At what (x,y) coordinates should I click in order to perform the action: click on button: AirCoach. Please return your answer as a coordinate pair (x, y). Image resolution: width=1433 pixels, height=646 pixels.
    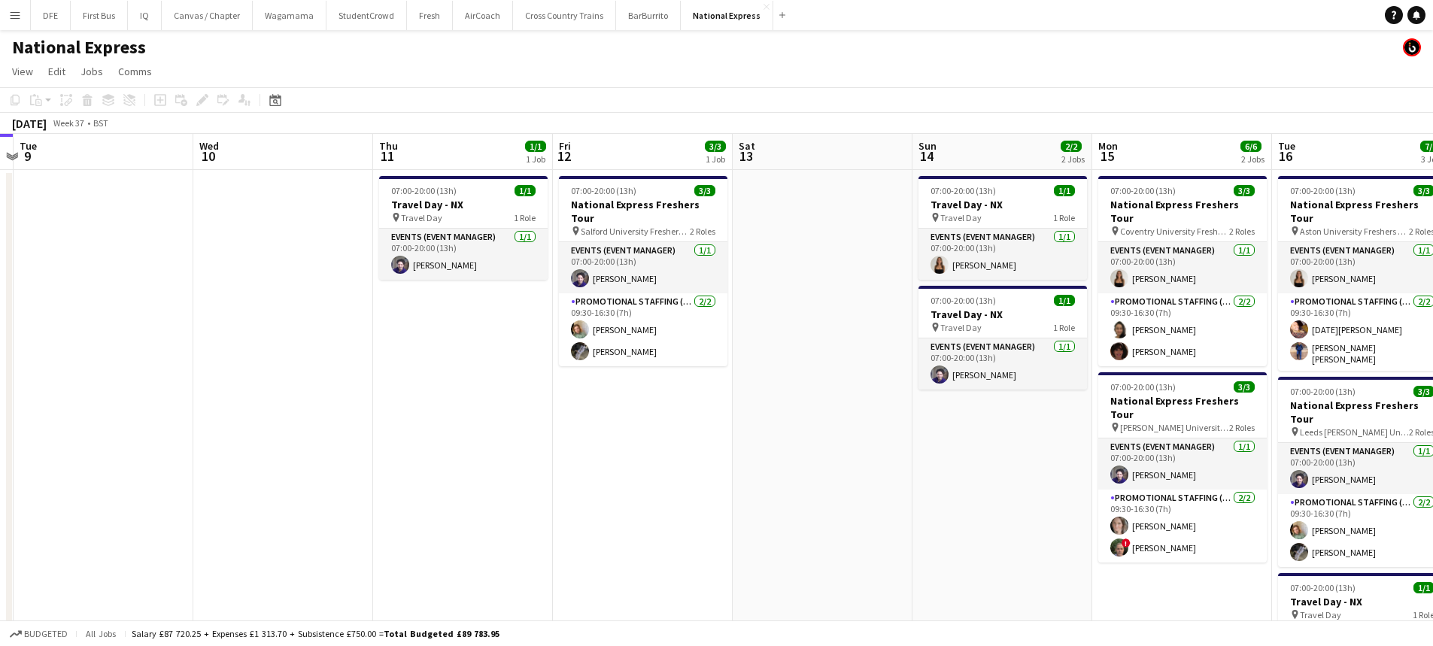
    Looking at the image, I should click on (483, 15).